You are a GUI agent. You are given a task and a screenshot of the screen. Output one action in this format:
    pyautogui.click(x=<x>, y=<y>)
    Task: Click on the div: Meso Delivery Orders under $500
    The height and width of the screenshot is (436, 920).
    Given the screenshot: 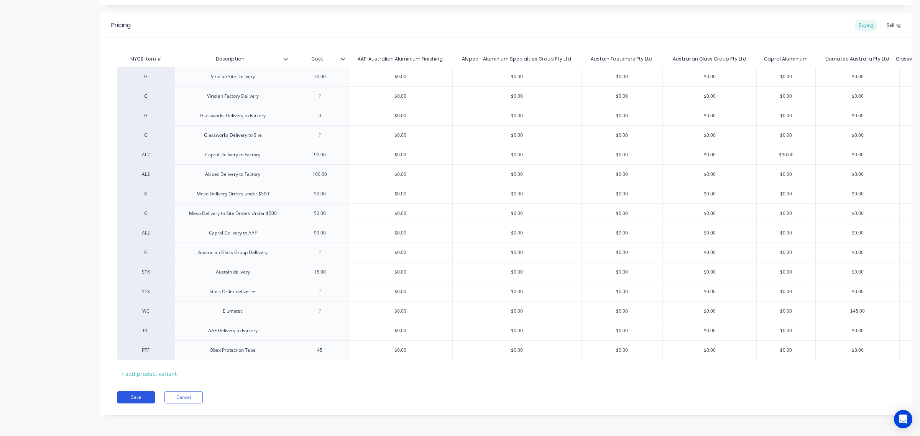 What is the action you would take?
    pyautogui.click(x=233, y=194)
    